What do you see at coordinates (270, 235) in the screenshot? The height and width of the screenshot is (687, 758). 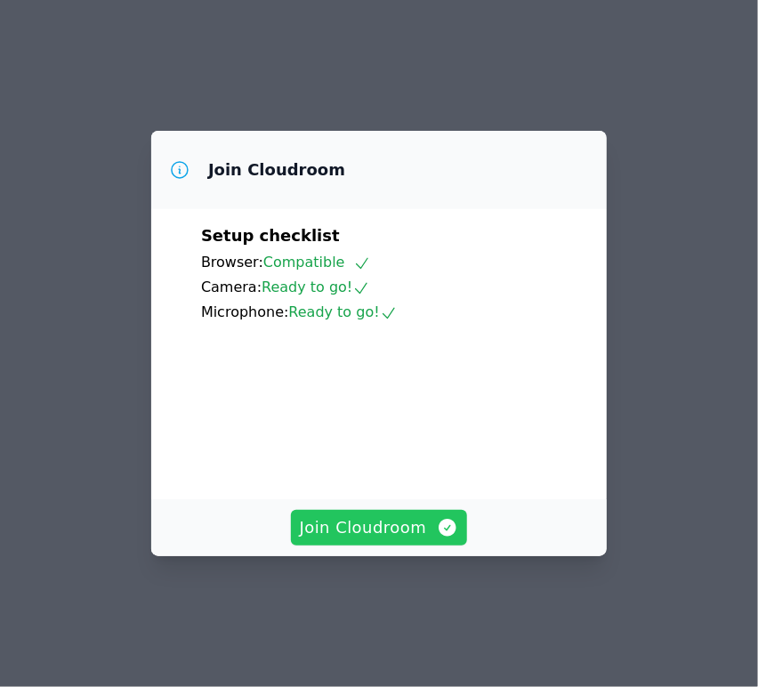 I see `span: Setup checklist` at bounding box center [270, 235].